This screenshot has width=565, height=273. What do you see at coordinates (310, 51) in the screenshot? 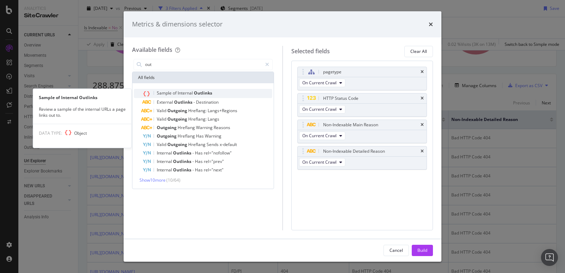
I see `div: Selected fields` at bounding box center [310, 51].